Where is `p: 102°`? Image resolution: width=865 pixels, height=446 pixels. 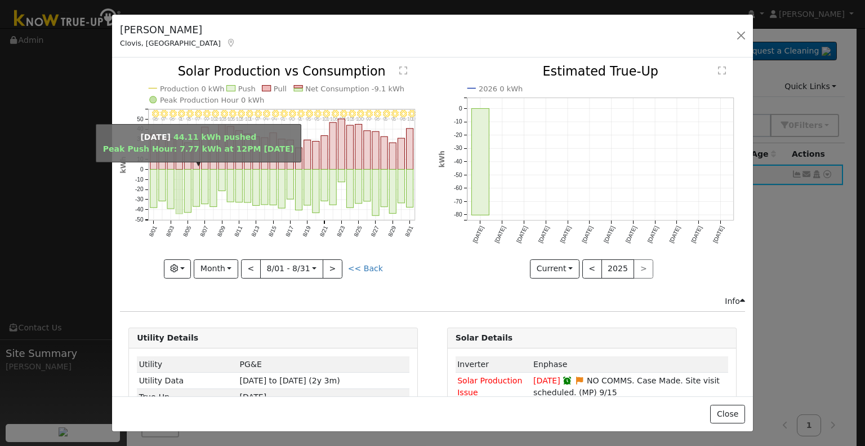 p: 102° is located at coordinates (216, 119).